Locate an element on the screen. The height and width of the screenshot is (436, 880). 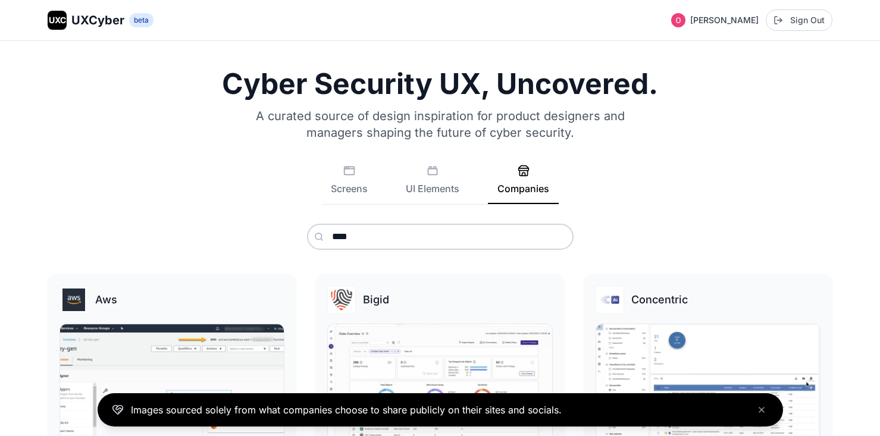
button: Close banner is located at coordinates (762, 410).